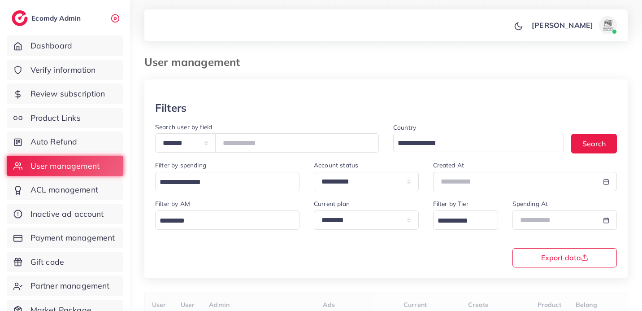 Image resolution: width=642 pixels, height=311 pixels. Describe the element at coordinates (65, 118) in the screenshot. I see `a: Product Links` at that location.